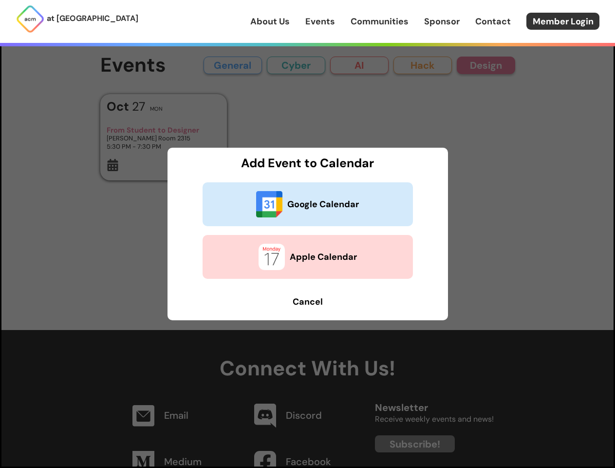 The image size is (615, 468). What do you see at coordinates (323, 204) in the screenshot?
I see `b: Google Calendar` at bounding box center [323, 204].